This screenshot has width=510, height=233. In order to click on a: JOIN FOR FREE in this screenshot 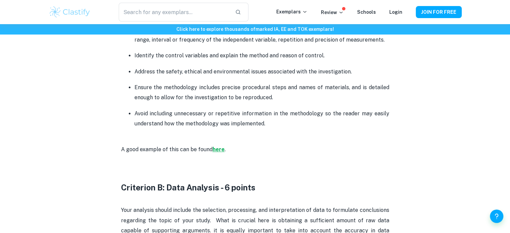, I will do `click(438, 12)`.